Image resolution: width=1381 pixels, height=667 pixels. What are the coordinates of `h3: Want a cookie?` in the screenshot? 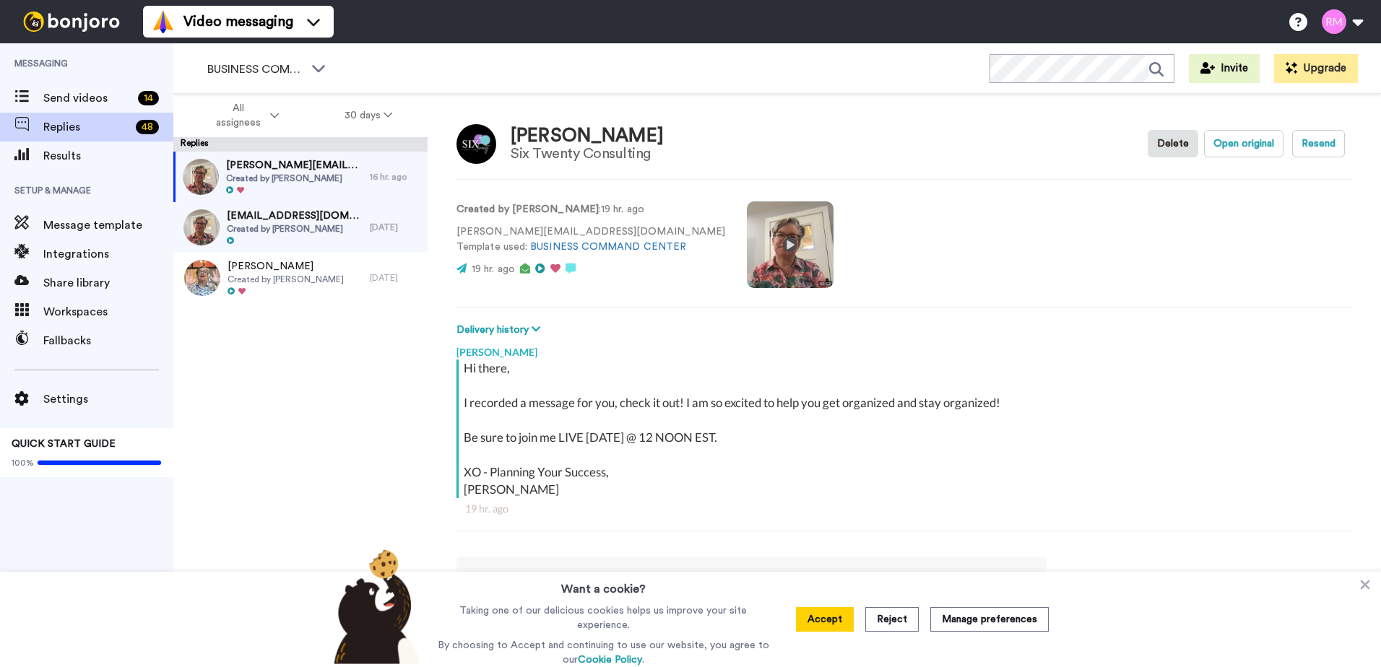 It's located at (603, 585).